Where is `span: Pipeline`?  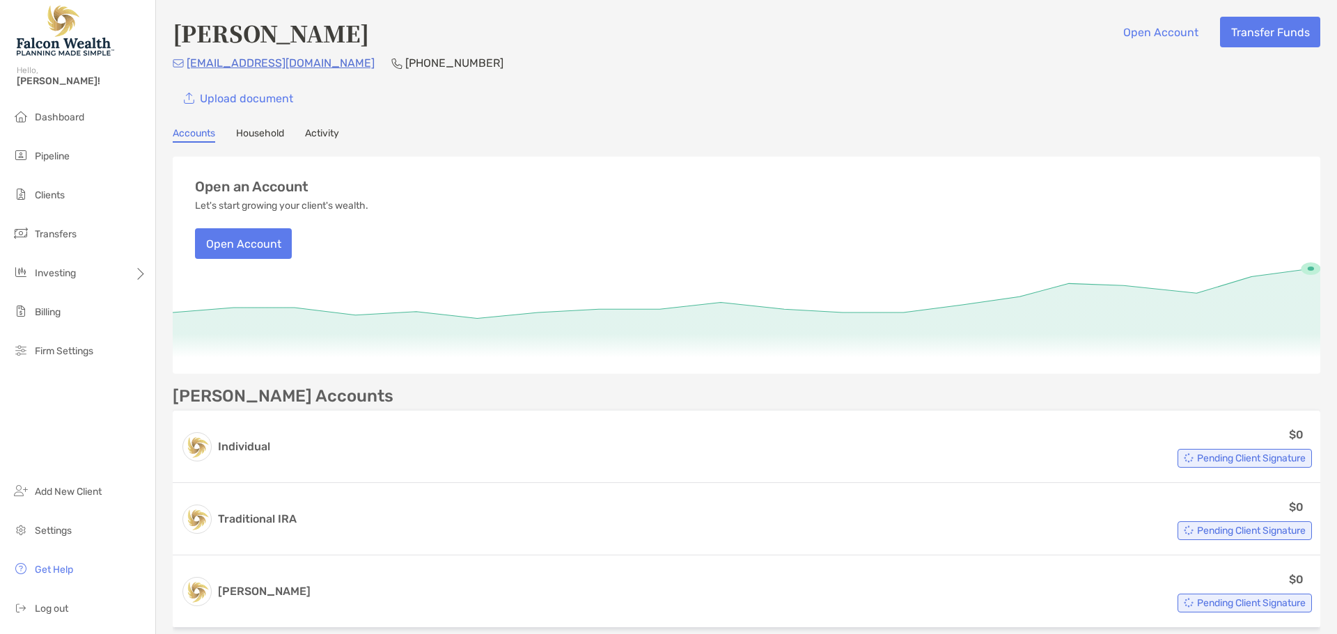
span: Pipeline is located at coordinates (52, 156).